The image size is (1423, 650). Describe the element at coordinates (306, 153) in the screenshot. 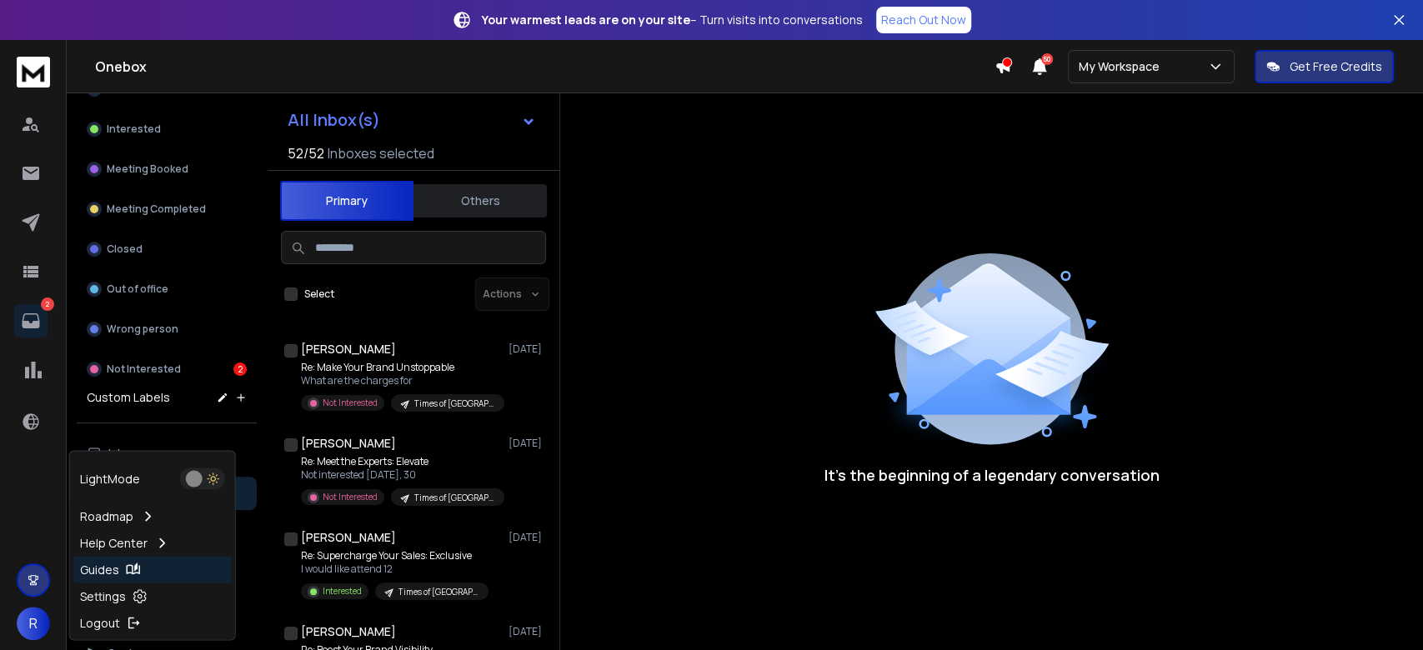

I see `span: 52 / 52` at that location.